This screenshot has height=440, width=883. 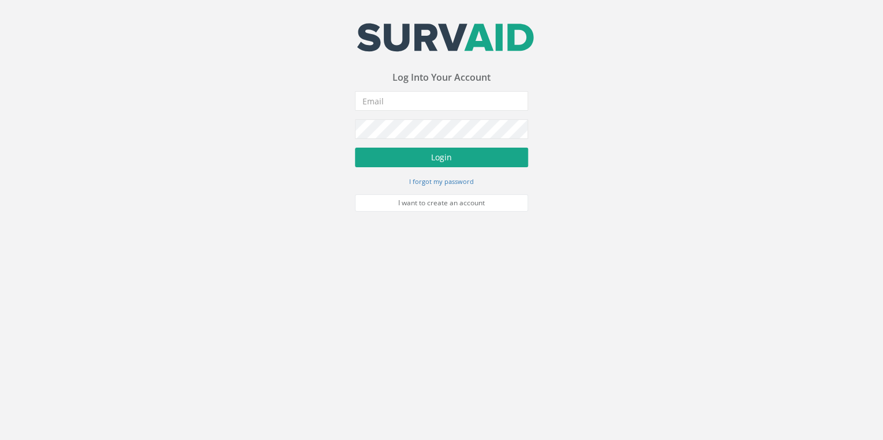 I want to click on a: I forgot my password, so click(x=441, y=181).